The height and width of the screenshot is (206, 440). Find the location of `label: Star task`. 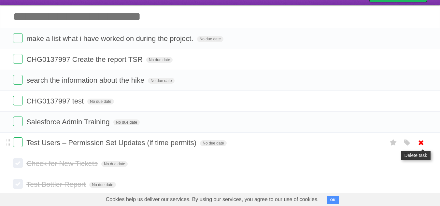

label: Star task is located at coordinates (393, 143).